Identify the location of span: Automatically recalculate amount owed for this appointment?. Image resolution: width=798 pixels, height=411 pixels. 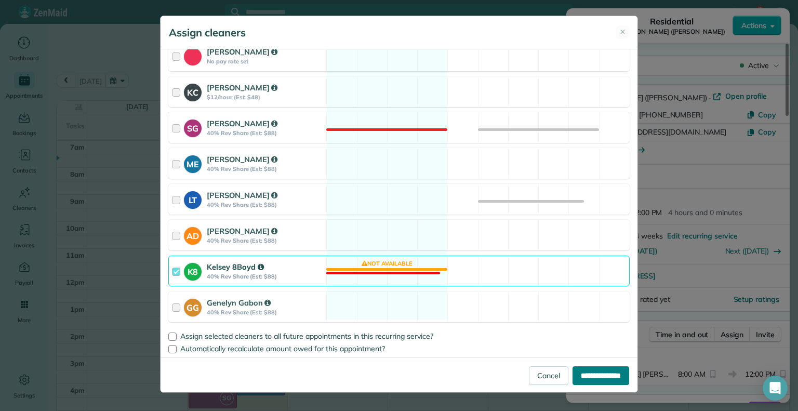
(282, 348).